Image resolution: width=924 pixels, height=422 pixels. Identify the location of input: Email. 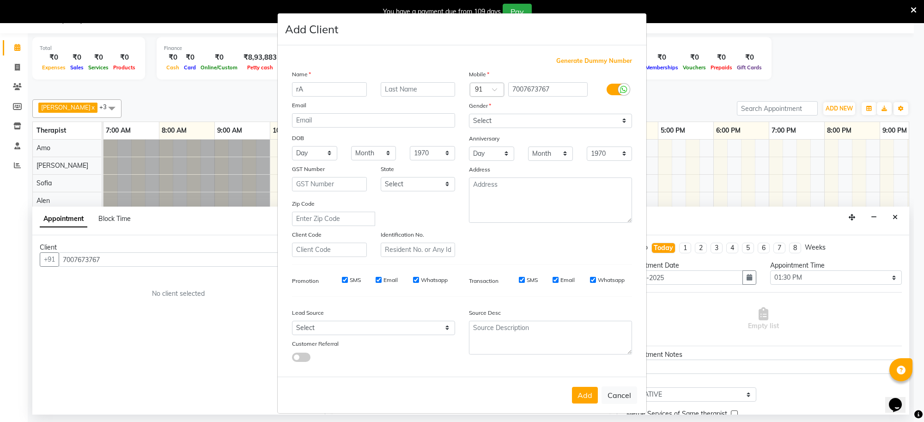
(373, 120).